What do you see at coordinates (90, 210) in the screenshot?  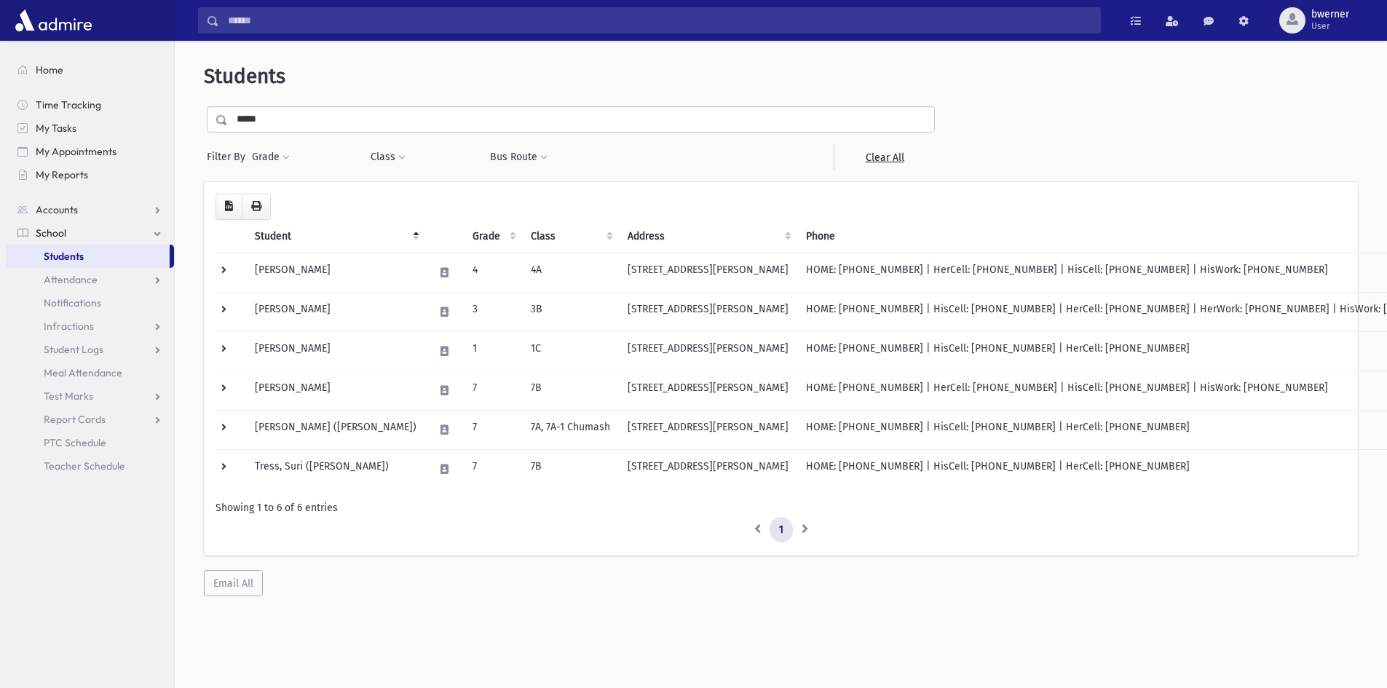 I see `a: Accounts` at bounding box center [90, 210].